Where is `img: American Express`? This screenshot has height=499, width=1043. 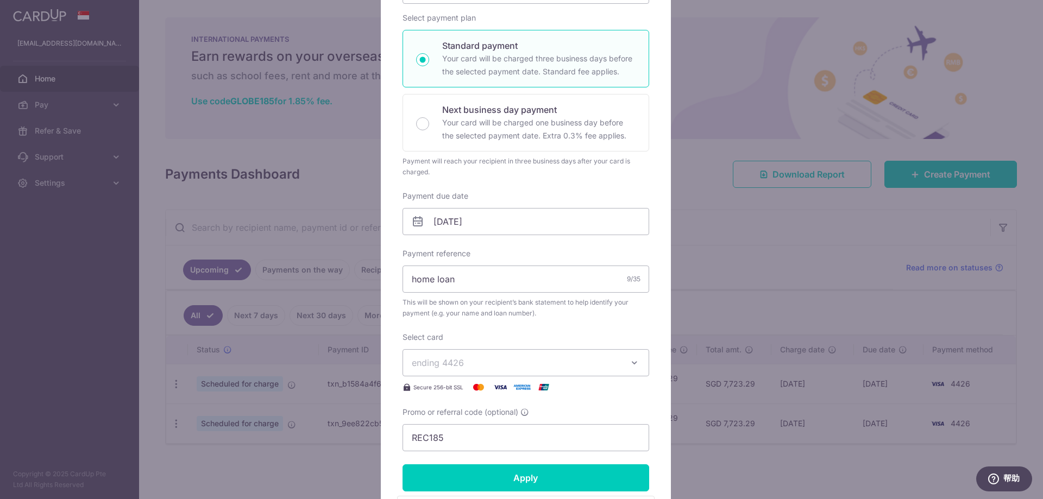
img: American Express is located at coordinates (522, 387).